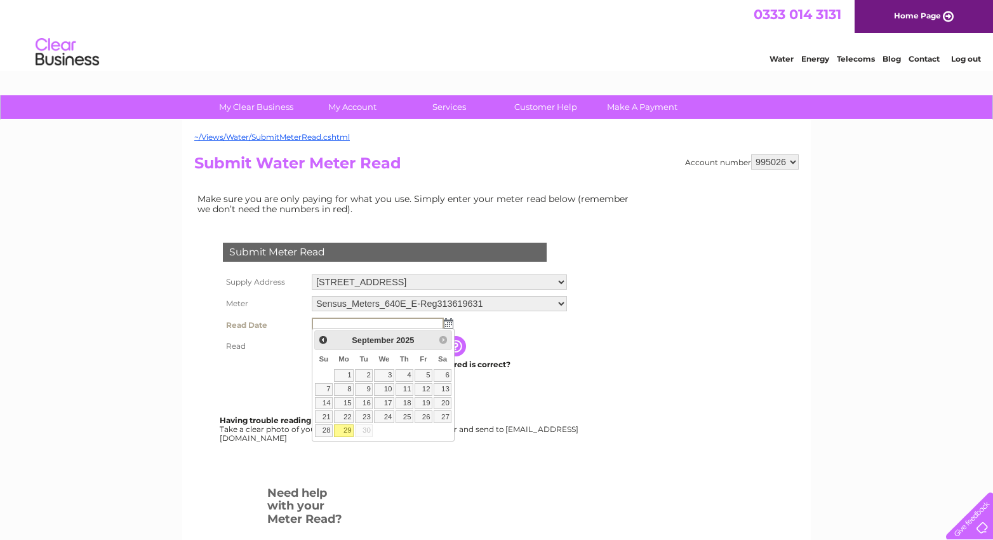  I want to click on a: 24, so click(384, 416).